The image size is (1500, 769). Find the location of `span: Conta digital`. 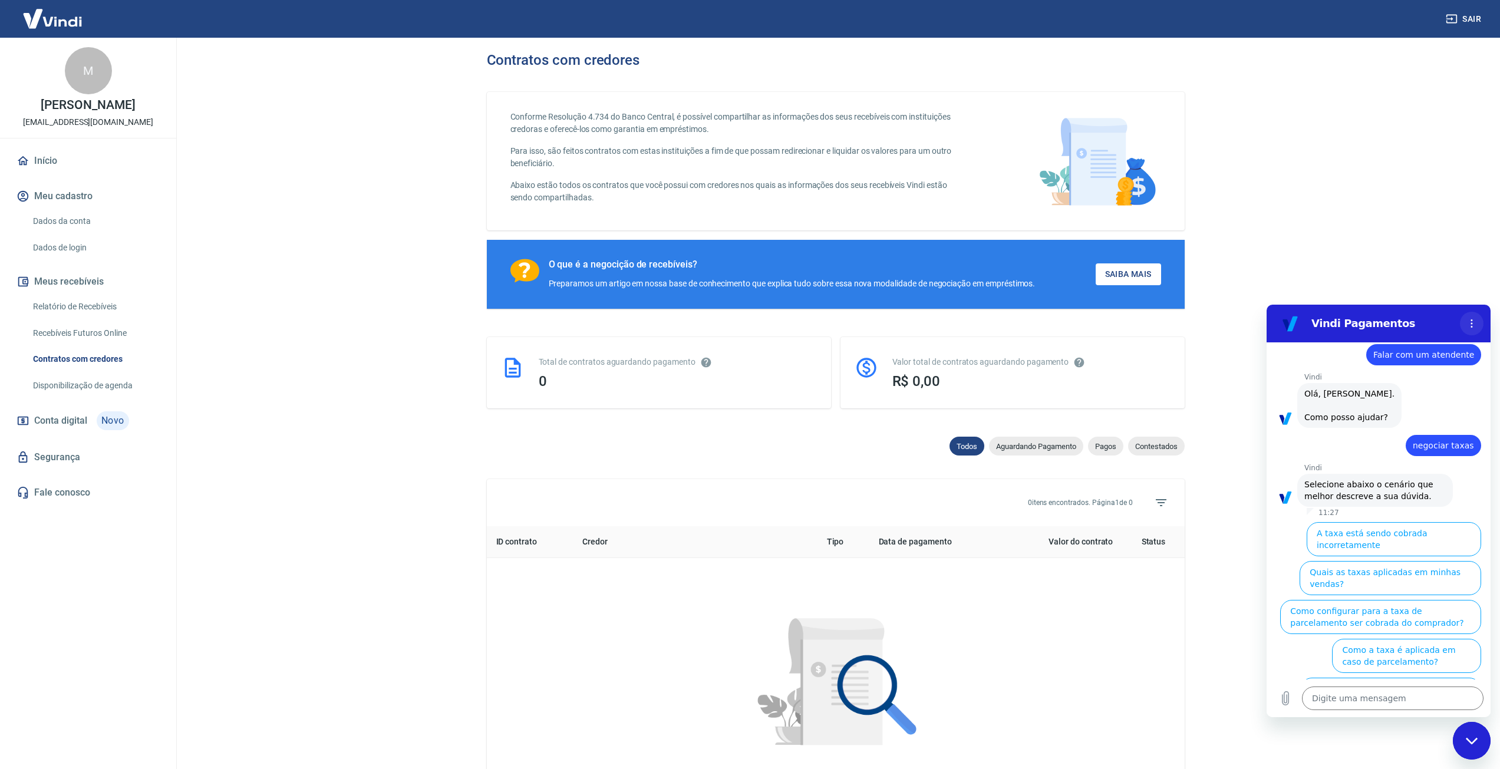

span: Conta digital is located at coordinates (61, 421).